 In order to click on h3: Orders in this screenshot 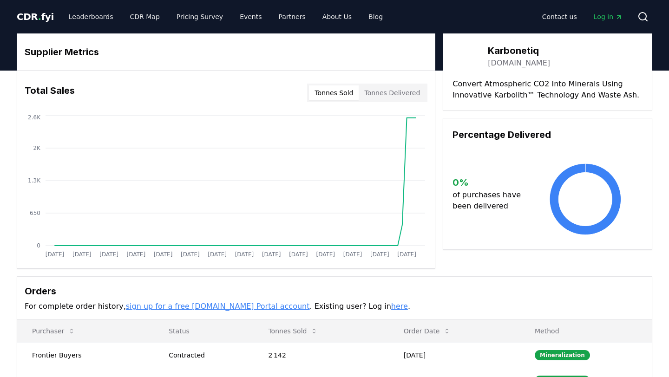, I will do `click(335, 291)`.